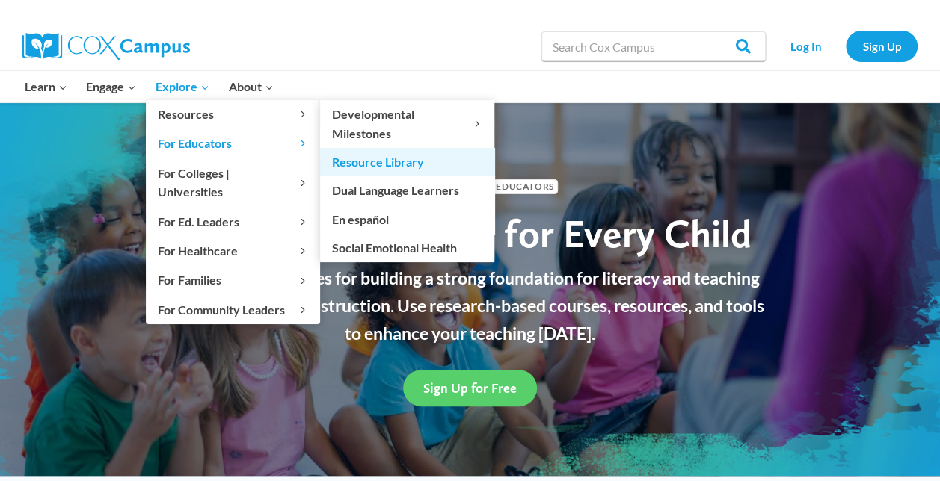 This screenshot has width=940, height=481. I want to click on button: Child menu of For Families, so click(232, 280).